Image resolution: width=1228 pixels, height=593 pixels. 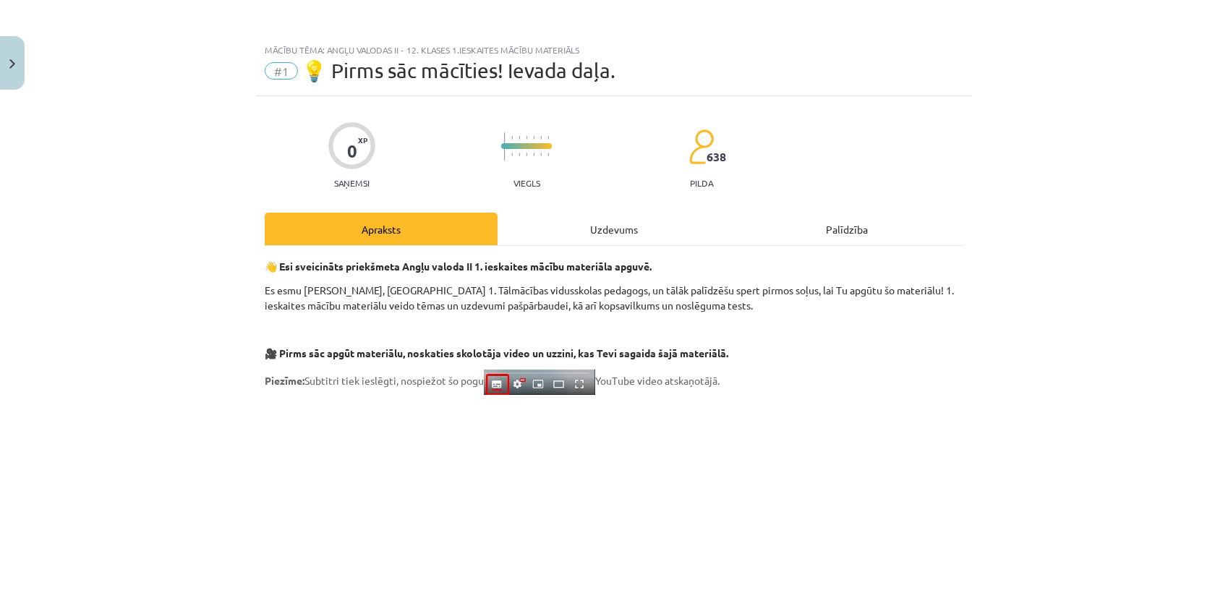 I want to click on p: pilda, so click(x=702, y=183).